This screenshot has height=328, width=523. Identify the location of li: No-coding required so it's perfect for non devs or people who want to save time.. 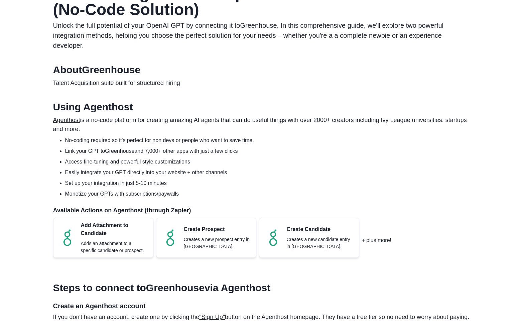
(268, 140).